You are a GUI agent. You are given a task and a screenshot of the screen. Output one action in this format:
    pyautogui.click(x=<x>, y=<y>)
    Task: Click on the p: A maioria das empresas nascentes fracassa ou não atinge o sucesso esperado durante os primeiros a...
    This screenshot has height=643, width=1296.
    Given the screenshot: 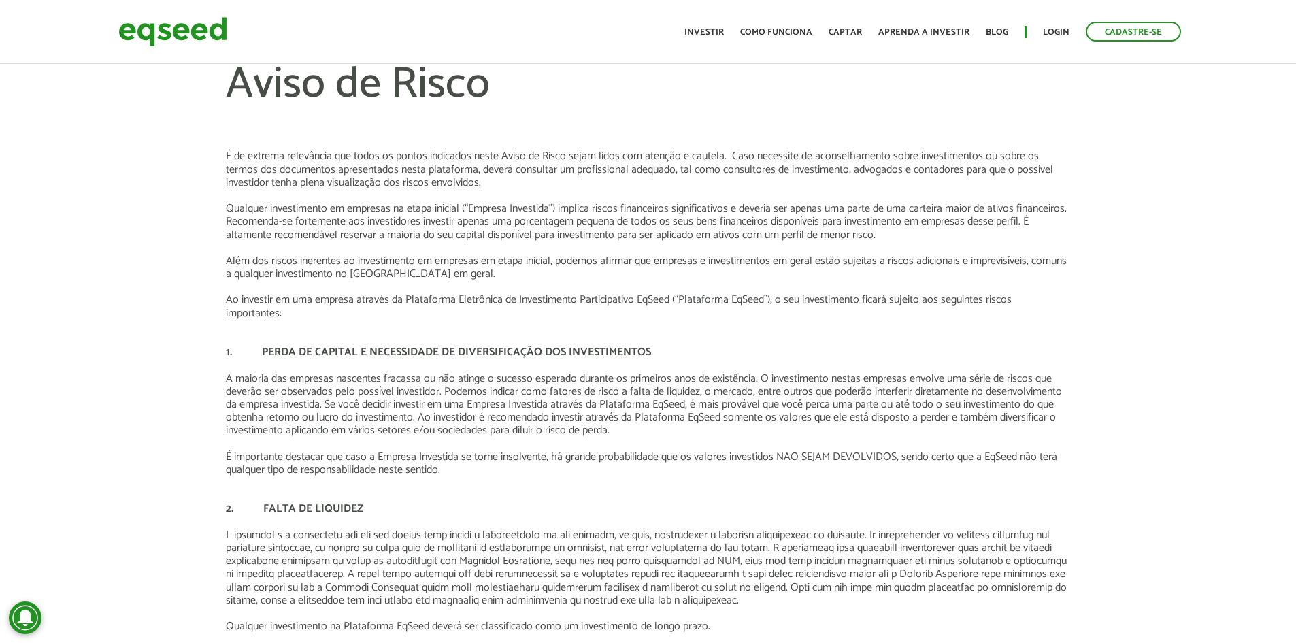 What is the action you would take?
    pyautogui.click(x=648, y=405)
    